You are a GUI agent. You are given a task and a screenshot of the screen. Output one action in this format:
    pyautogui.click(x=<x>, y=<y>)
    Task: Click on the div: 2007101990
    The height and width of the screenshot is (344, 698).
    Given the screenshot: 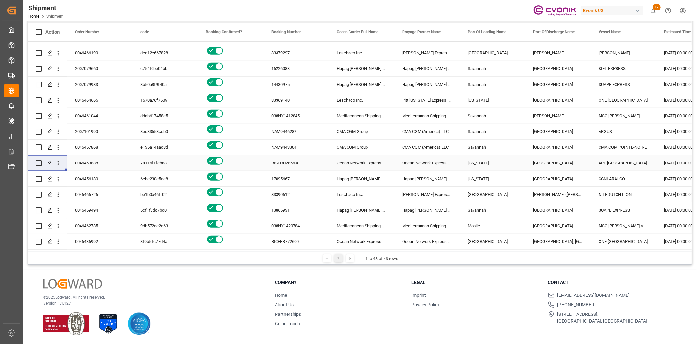 What is the action you would take?
    pyautogui.click(x=100, y=131)
    